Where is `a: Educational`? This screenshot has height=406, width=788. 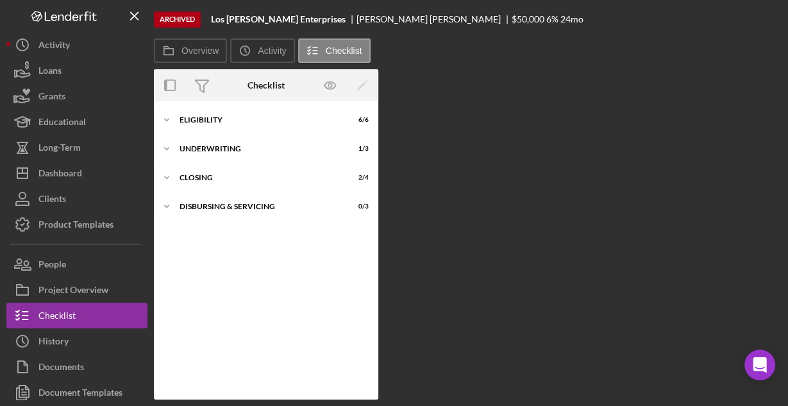 a: Educational is located at coordinates (77, 122).